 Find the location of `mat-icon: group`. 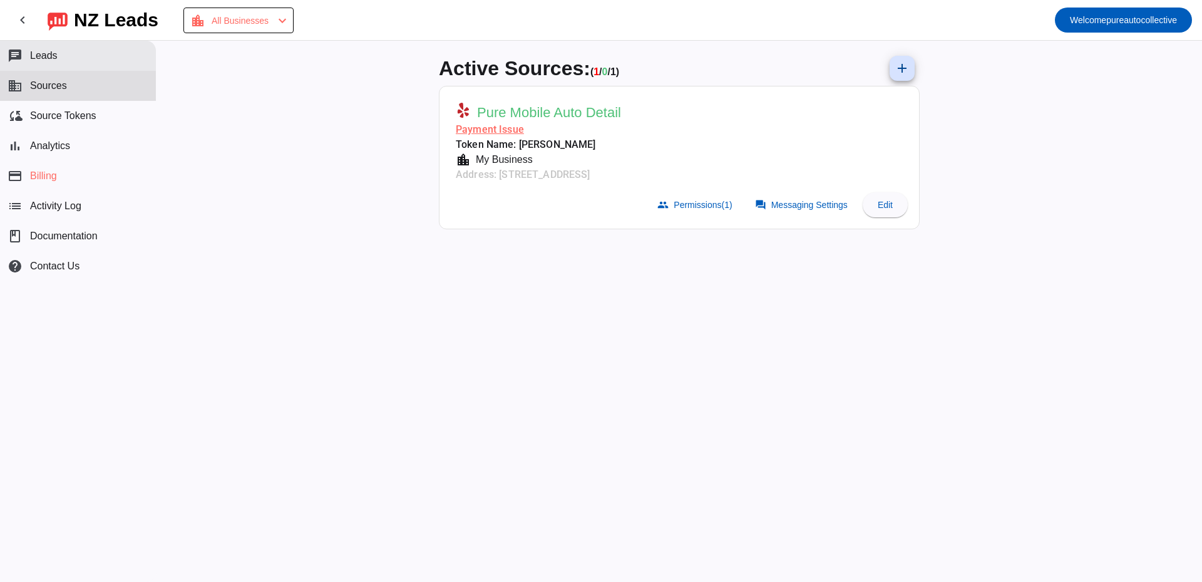

mat-icon: group is located at coordinates (663, 205).